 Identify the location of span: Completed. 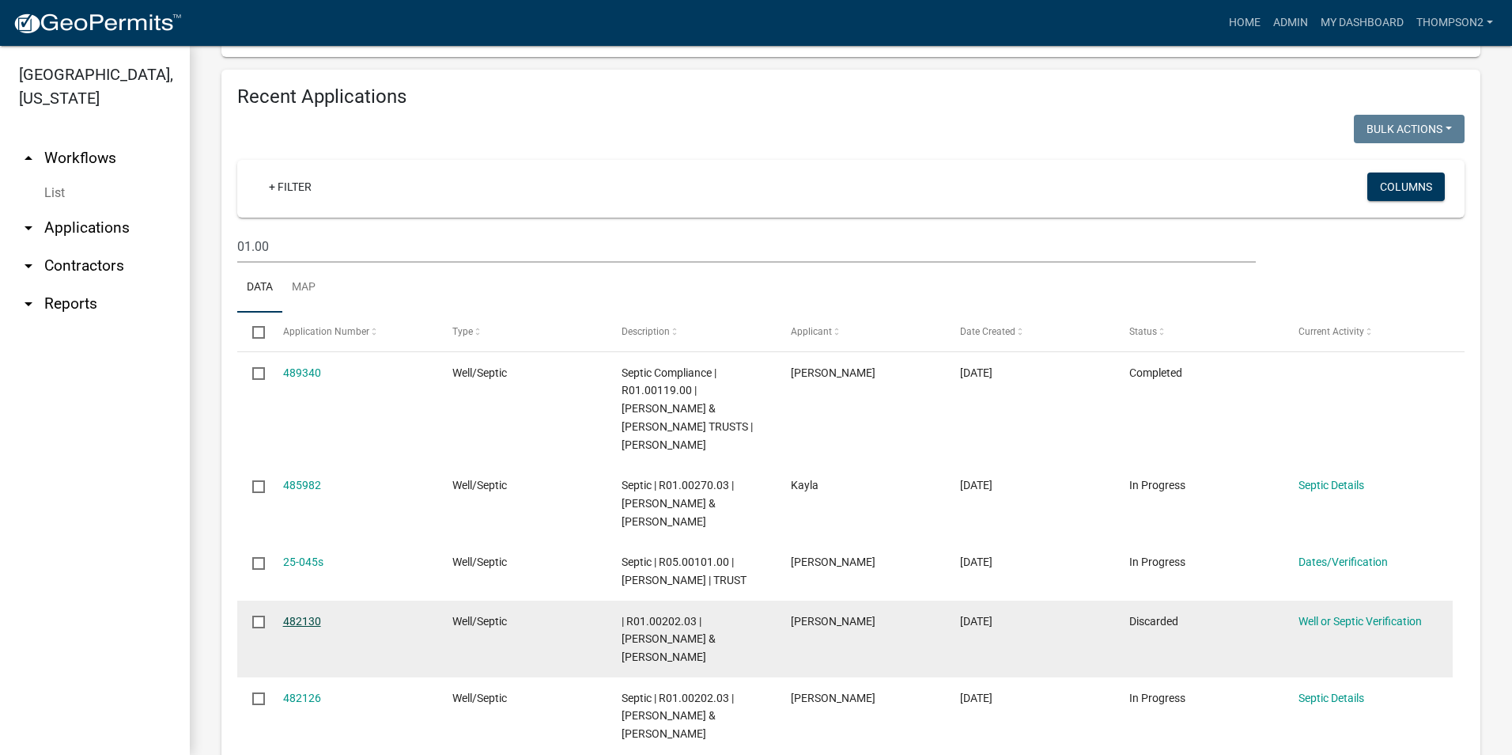
(1156, 373).